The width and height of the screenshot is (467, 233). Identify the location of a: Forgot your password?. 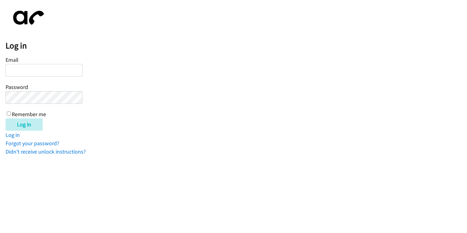
(32, 143).